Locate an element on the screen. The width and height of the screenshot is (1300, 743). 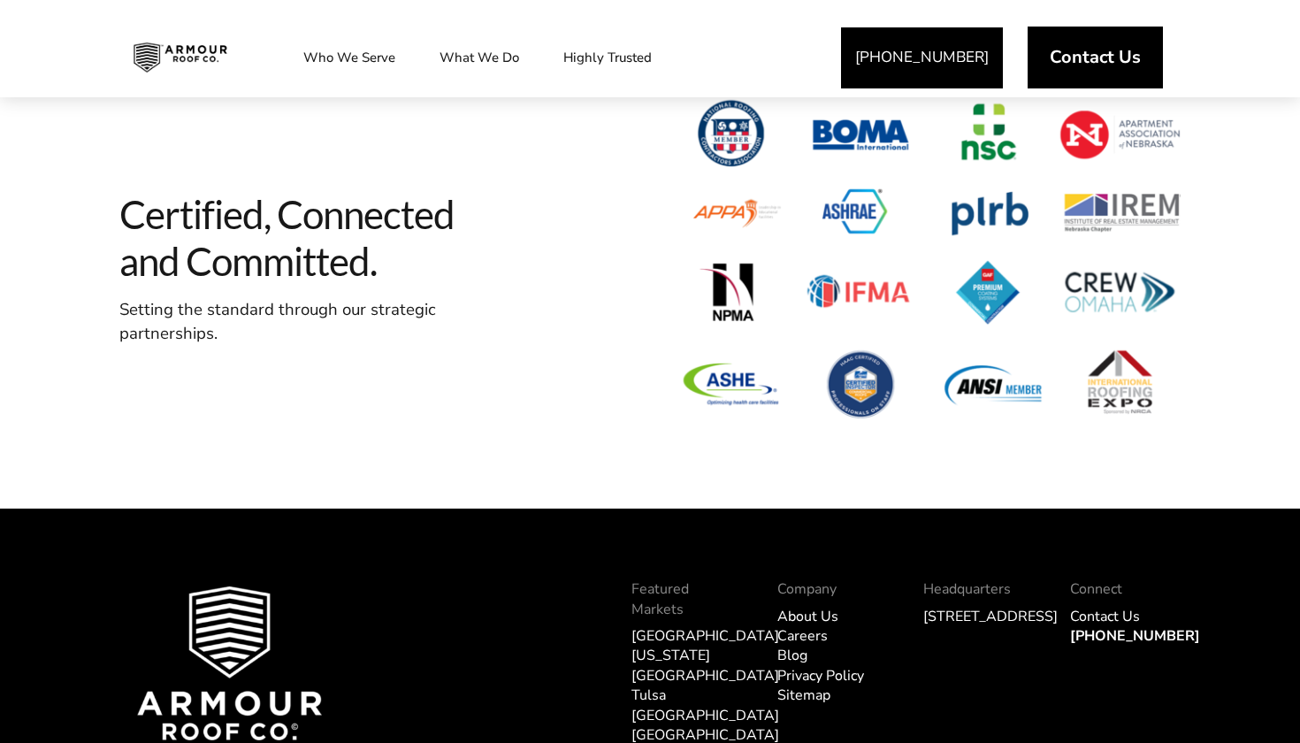
p: Featured Markets is located at coordinates (686, 599).